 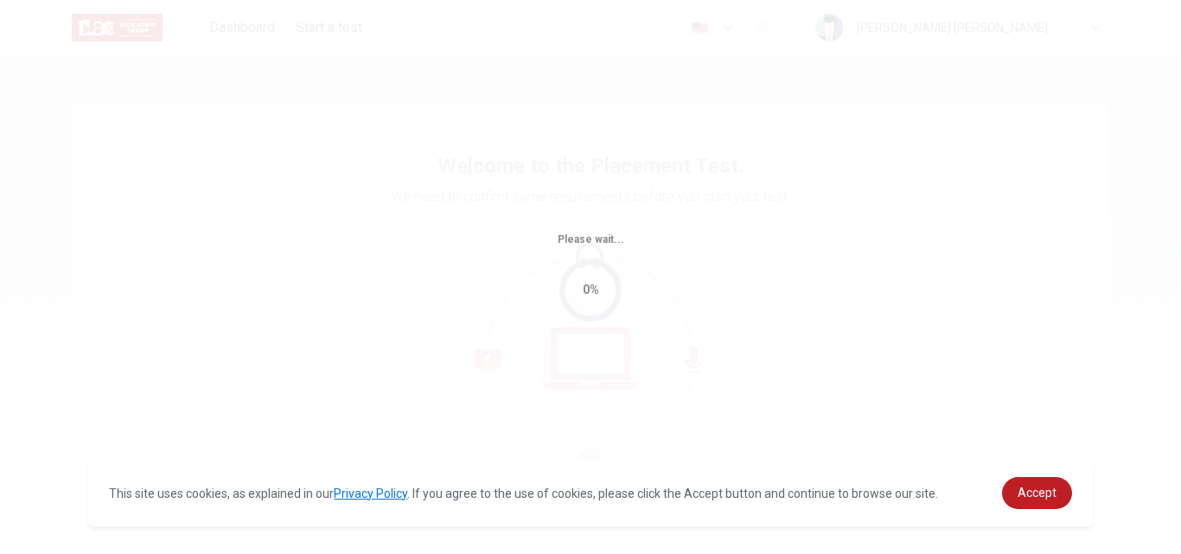 I want to click on div: cookieconsent, so click(x=590, y=493).